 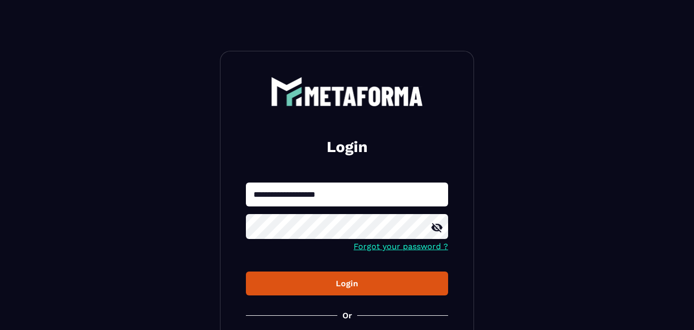 What do you see at coordinates (347, 315) in the screenshot?
I see `p: Or` at bounding box center [347, 315].